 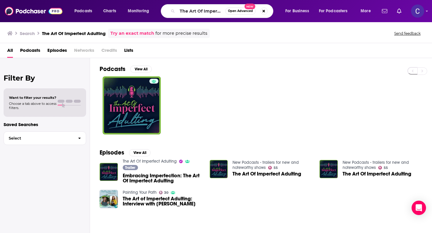 What do you see at coordinates (126, 69) in the screenshot?
I see `a: PodcastsView All` at bounding box center [126, 69].